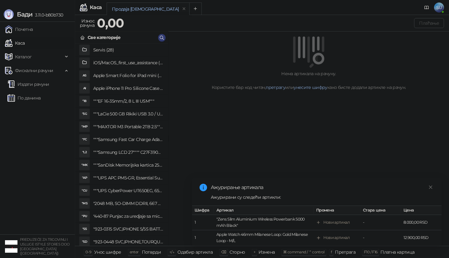 The height and width of the screenshot is (258, 449). What do you see at coordinates (264, 238) in the screenshot?
I see `td: Apple Watch 46mm Milanese Loop: Gold Milanese Loop - M/L` at bounding box center [264, 238].